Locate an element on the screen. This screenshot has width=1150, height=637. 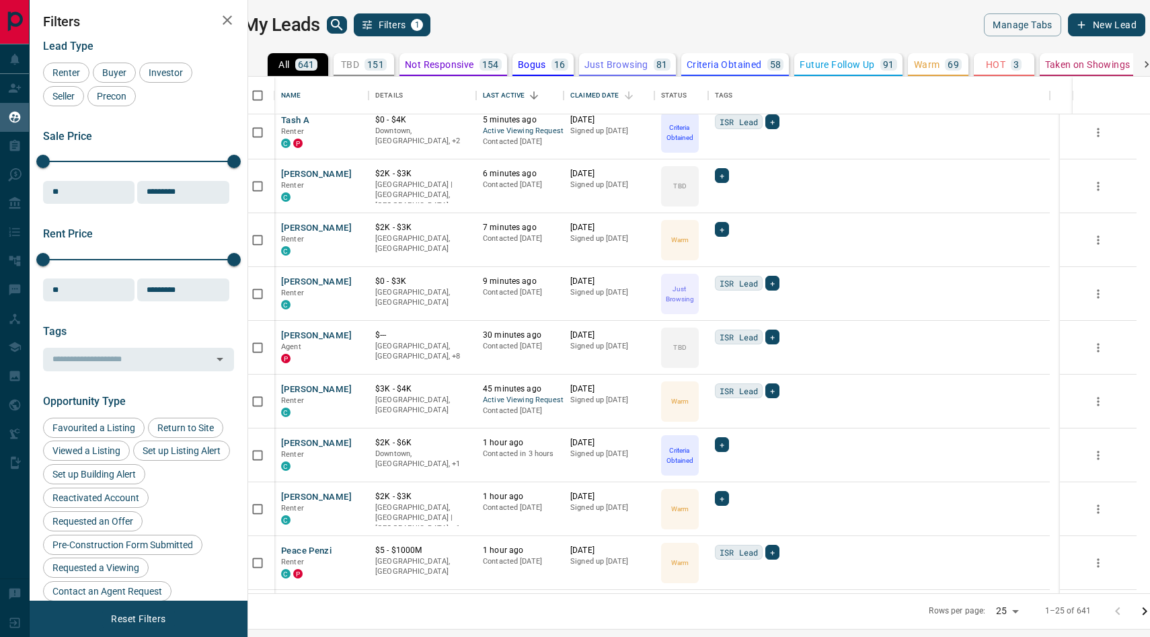
p: 9 minutes ago is located at coordinates (520, 281).